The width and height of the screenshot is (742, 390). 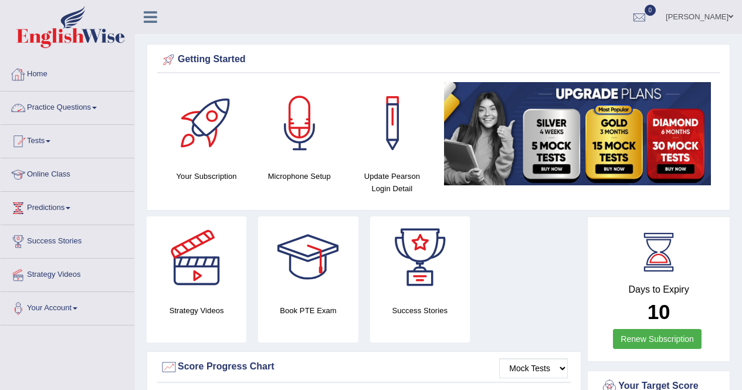 I want to click on a: Practice Questions, so click(x=67, y=106).